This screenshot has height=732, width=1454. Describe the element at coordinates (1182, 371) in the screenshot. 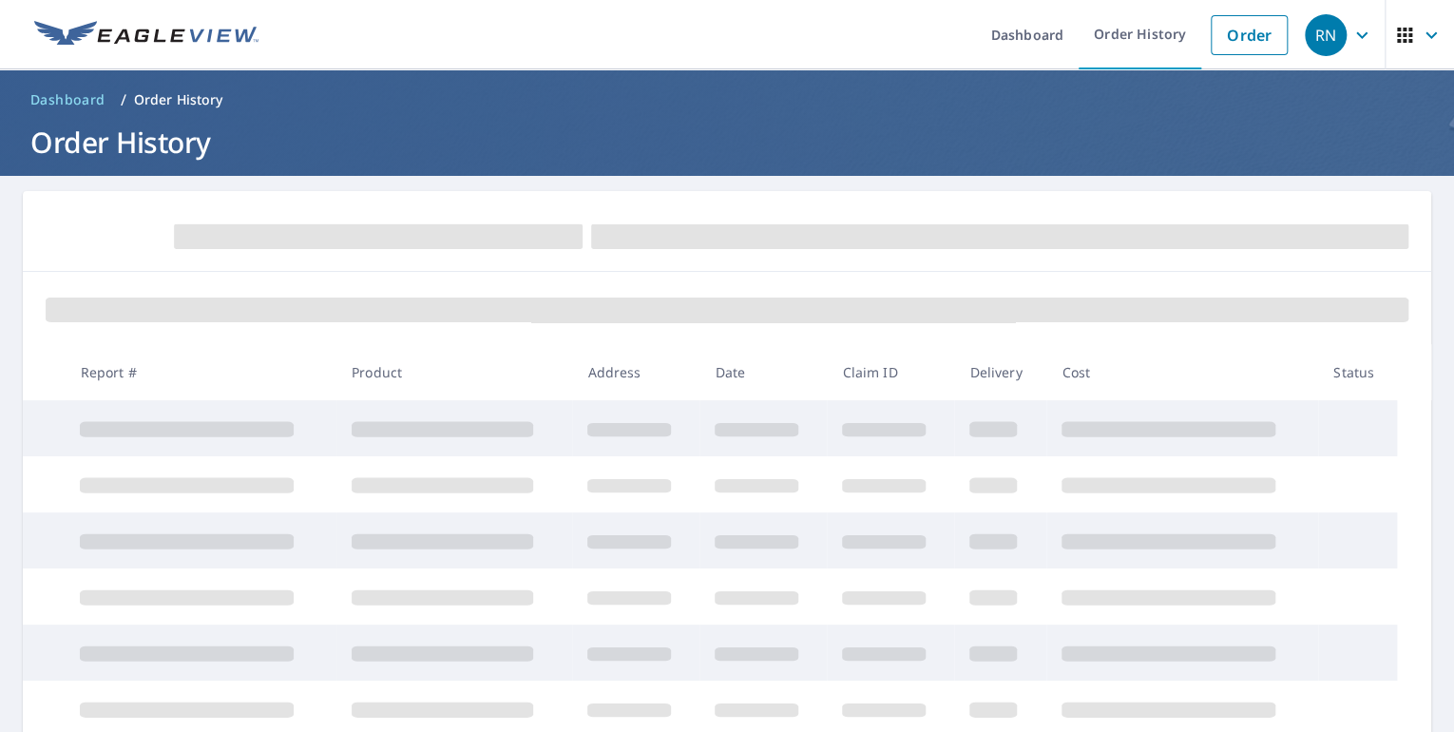

I see `th: Cost` at that location.